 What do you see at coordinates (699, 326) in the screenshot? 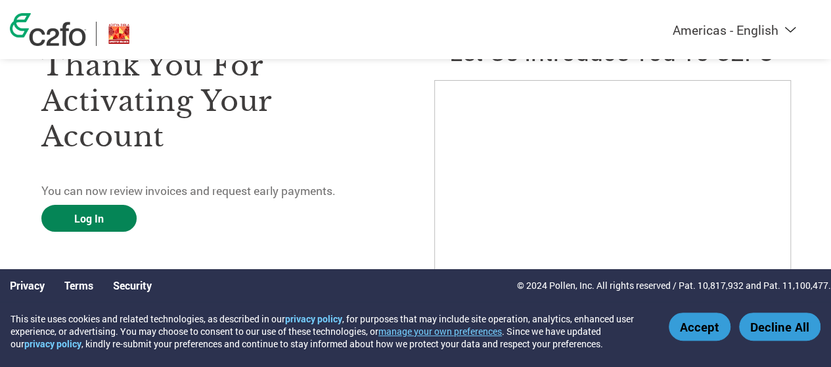
I see `button: Accept` at bounding box center [699, 326].